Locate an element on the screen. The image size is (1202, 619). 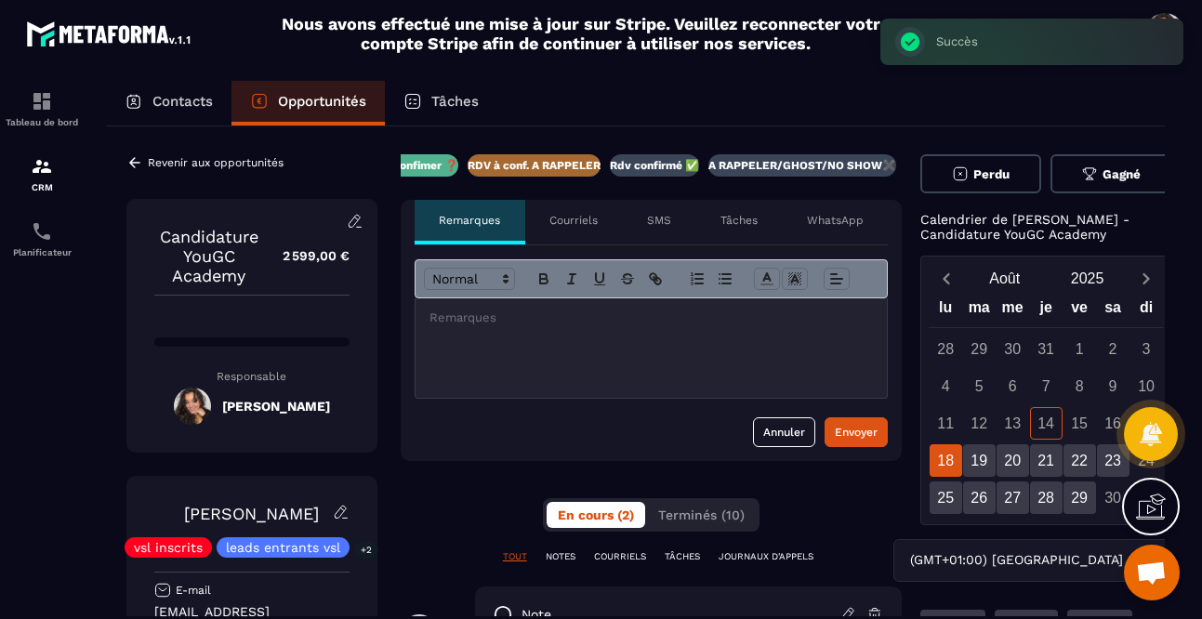
p: CRM is located at coordinates (42, 187).